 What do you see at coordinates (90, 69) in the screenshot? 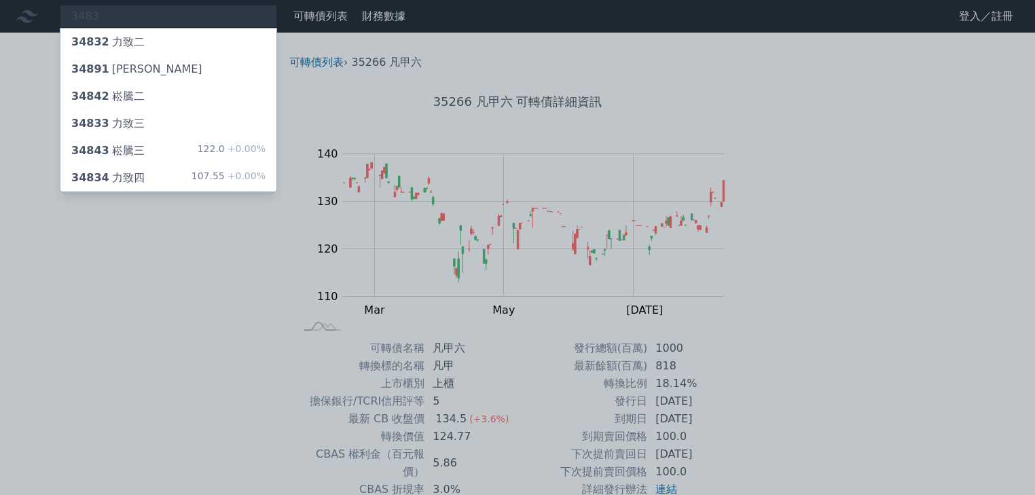
I see `span: 34891` at bounding box center [90, 69].